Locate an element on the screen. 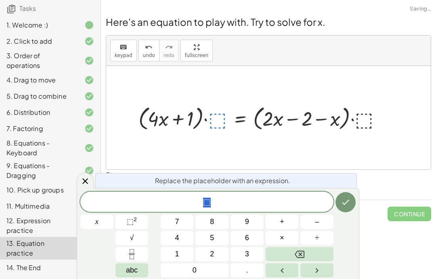 The image size is (436, 279). button: Left arrow is located at coordinates (282, 270).